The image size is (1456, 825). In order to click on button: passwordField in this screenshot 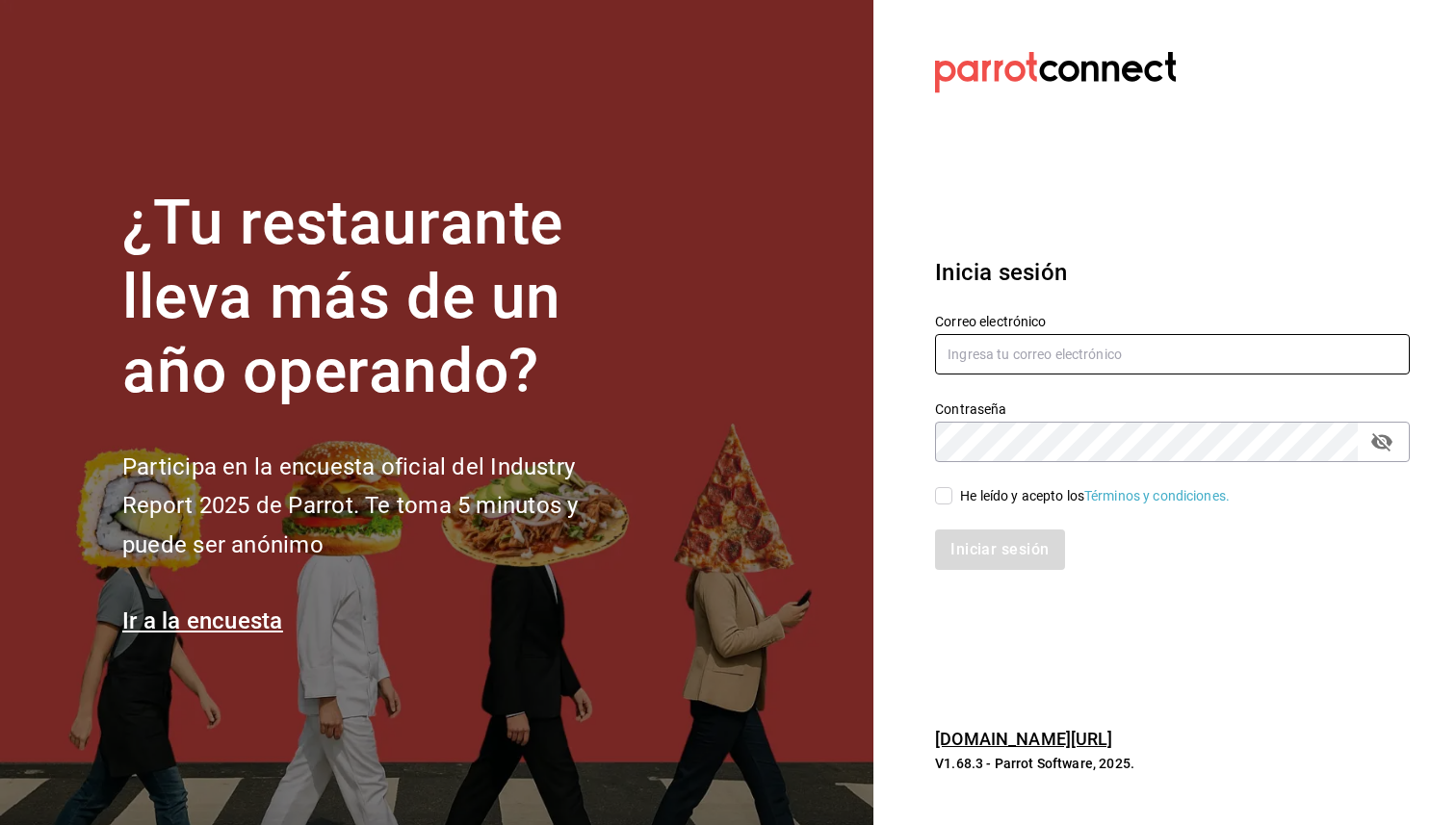, I will do `click(1382, 442)`.